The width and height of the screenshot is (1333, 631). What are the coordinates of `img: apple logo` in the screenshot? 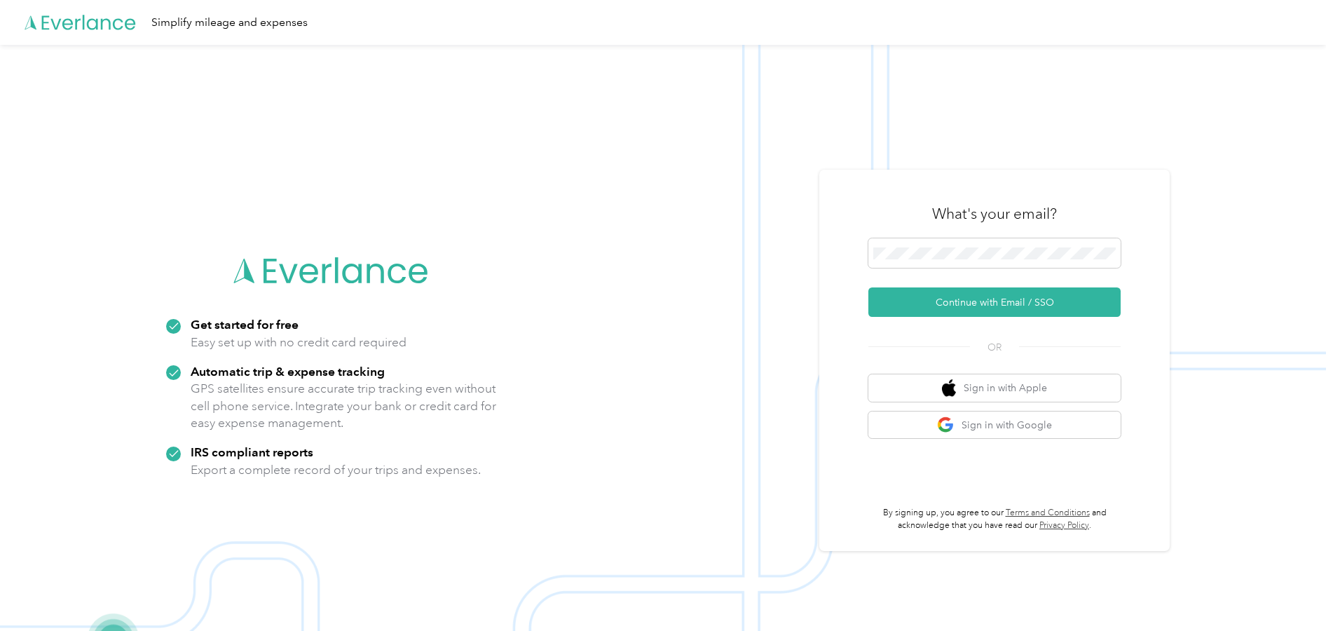 It's located at (949, 388).